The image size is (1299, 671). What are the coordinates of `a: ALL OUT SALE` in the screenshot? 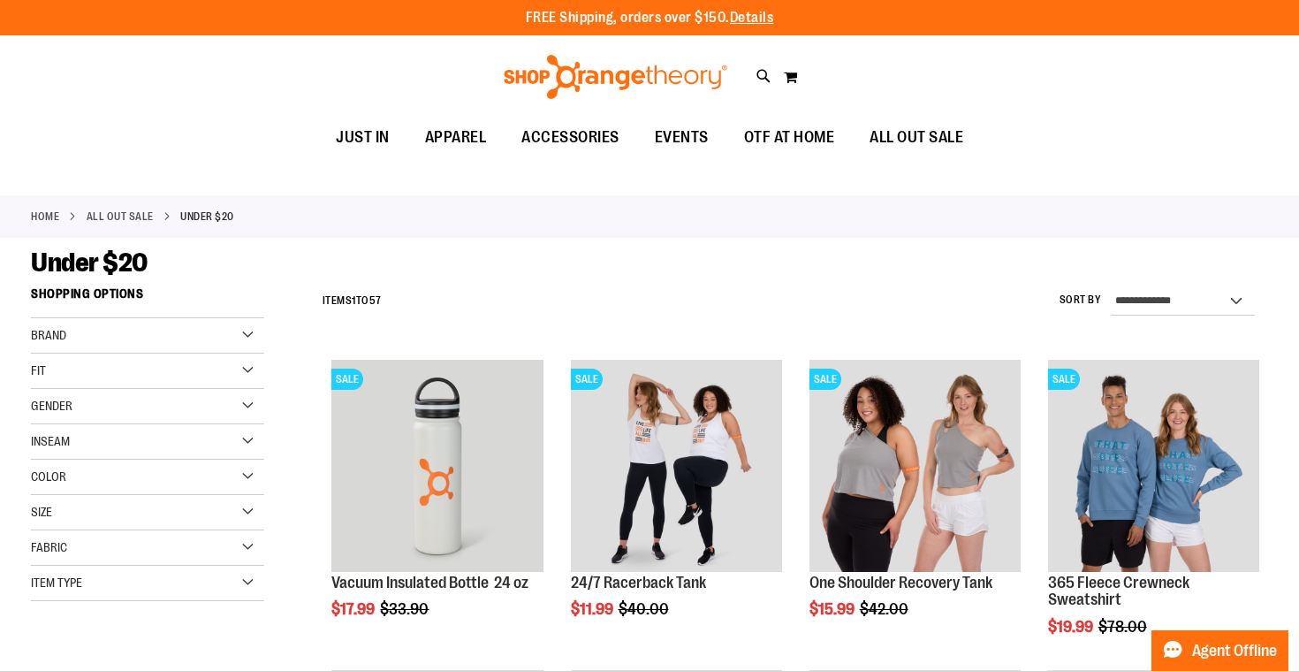 It's located at (120, 216).